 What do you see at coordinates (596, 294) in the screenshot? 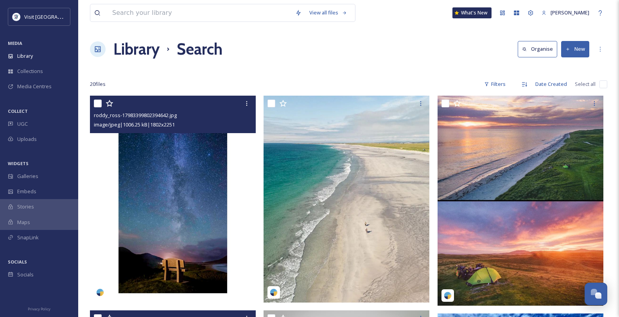
I see `button: Open Chat` at bounding box center [596, 294].